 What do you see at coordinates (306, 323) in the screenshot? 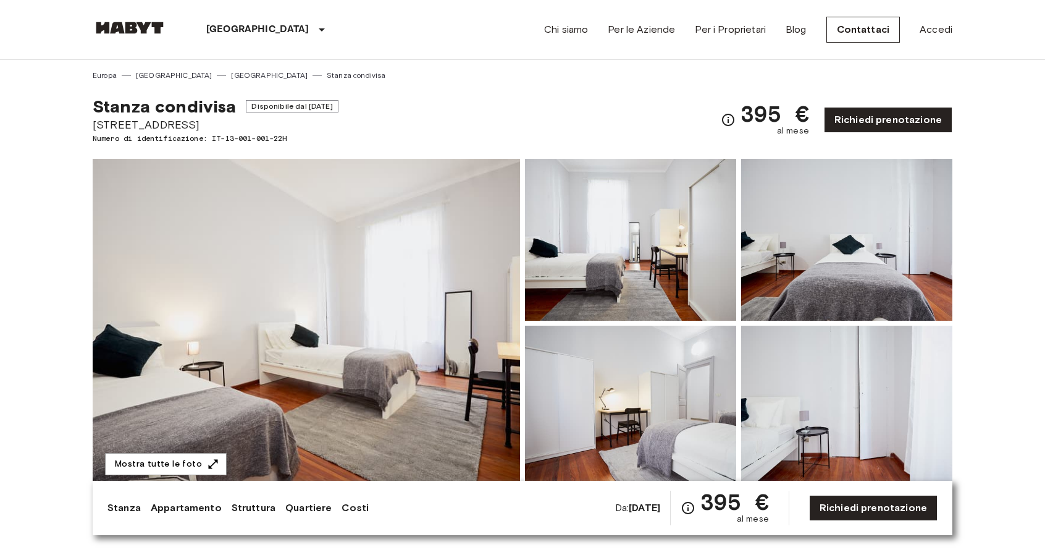
I see `img: Marketing picture of unit IT-13-001-001-22H` at bounding box center [306, 323].